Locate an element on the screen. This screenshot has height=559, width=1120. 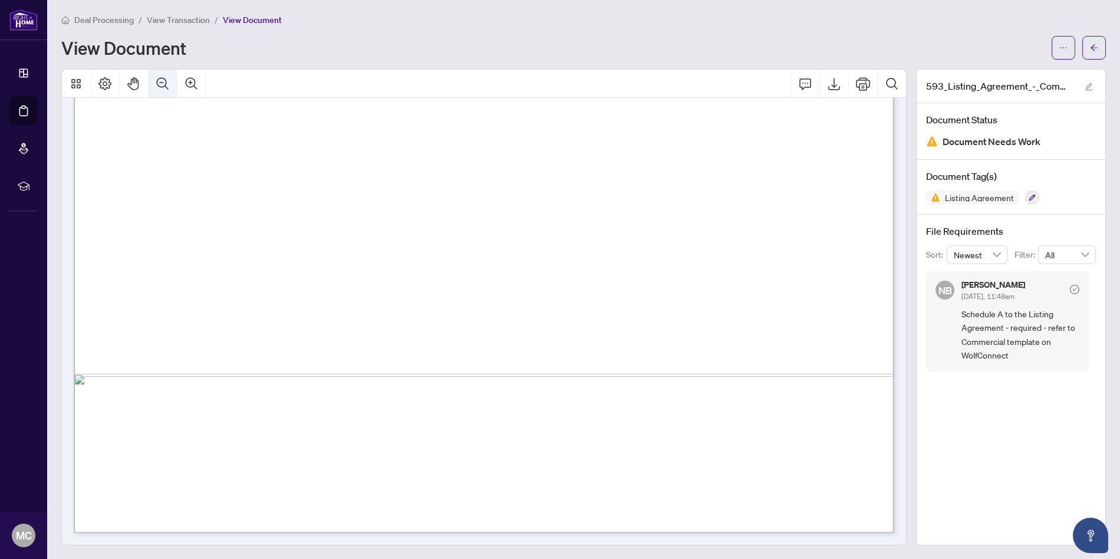
span: arrow-left is located at coordinates (1094, 48).